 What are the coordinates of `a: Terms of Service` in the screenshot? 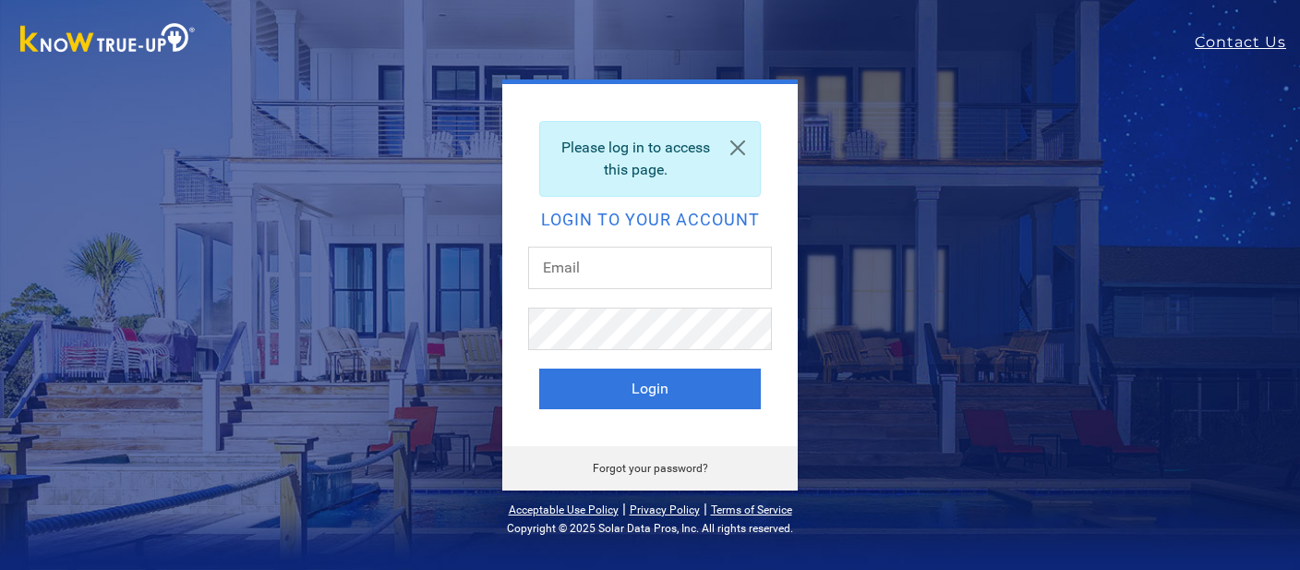 It's located at (751, 510).